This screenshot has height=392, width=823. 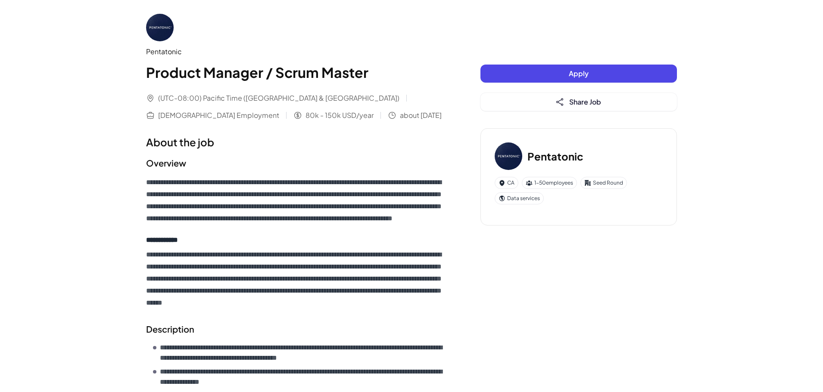 What do you see at coordinates (296, 142) in the screenshot?
I see `h1: About the job` at bounding box center [296, 142].